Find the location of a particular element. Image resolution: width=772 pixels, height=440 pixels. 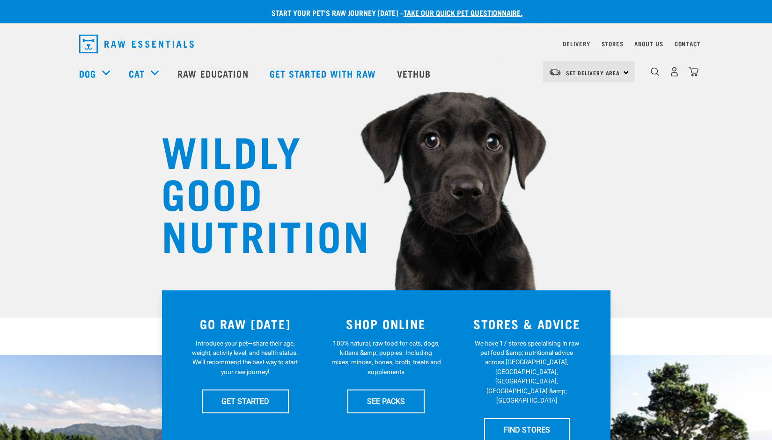

a: Delivery is located at coordinates (576, 44).